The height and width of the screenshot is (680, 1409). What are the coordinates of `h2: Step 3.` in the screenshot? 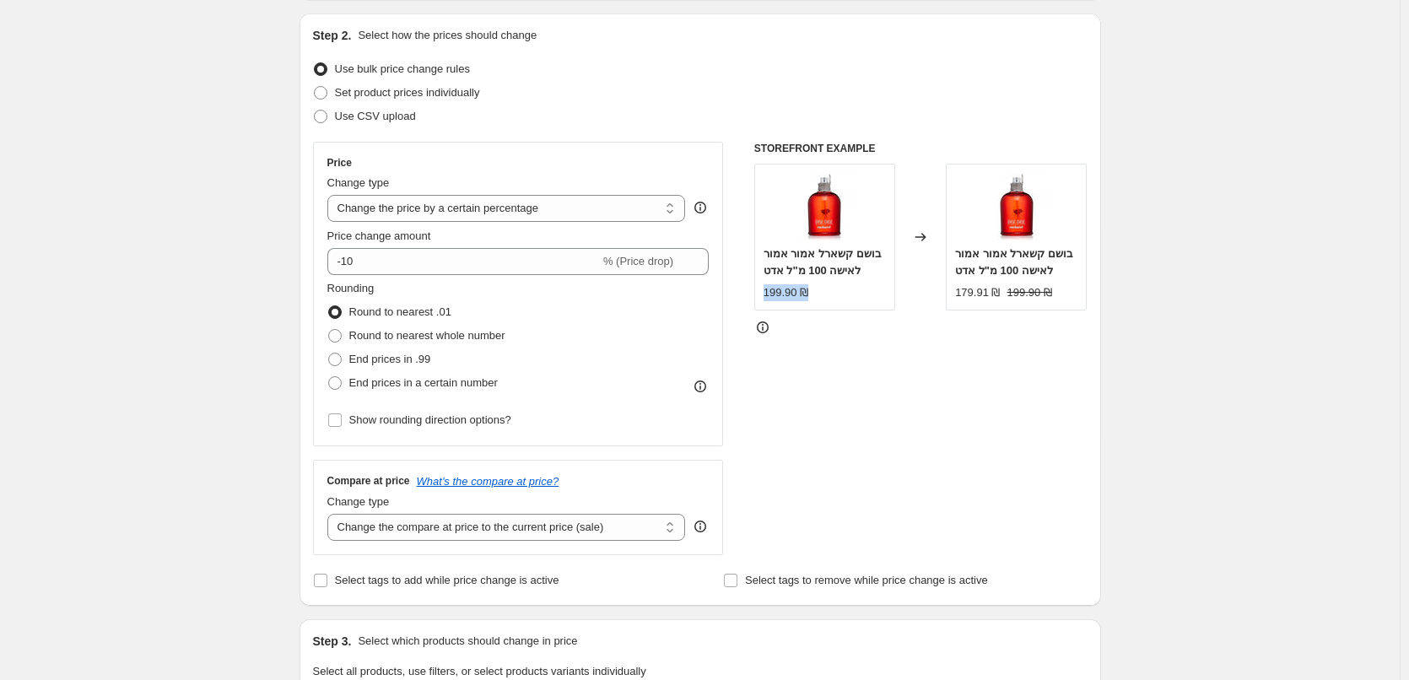 It's located at (332, 641).